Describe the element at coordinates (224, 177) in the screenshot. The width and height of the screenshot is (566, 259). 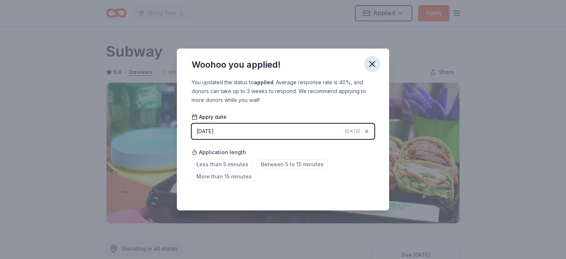
I see `span: More than 15 minutes` at that location.